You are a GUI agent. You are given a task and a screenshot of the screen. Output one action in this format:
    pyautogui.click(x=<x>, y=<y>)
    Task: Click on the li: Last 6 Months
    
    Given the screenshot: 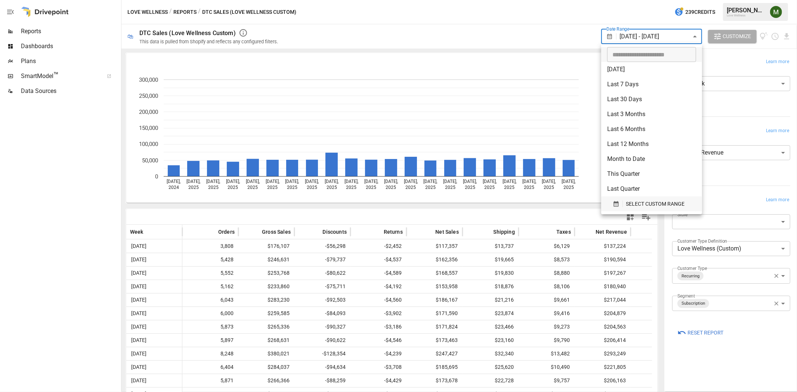 What is the action you would take?
    pyautogui.click(x=651, y=129)
    